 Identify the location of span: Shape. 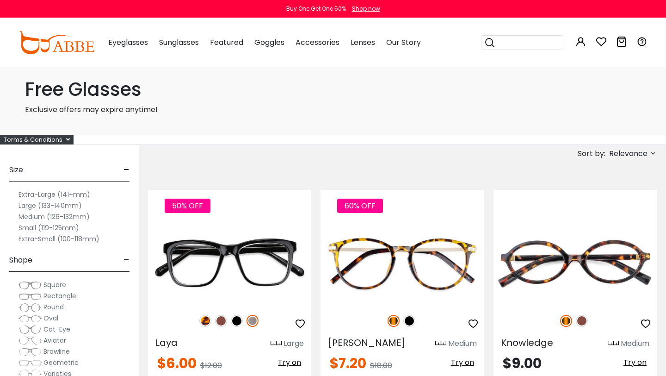
(21, 260).